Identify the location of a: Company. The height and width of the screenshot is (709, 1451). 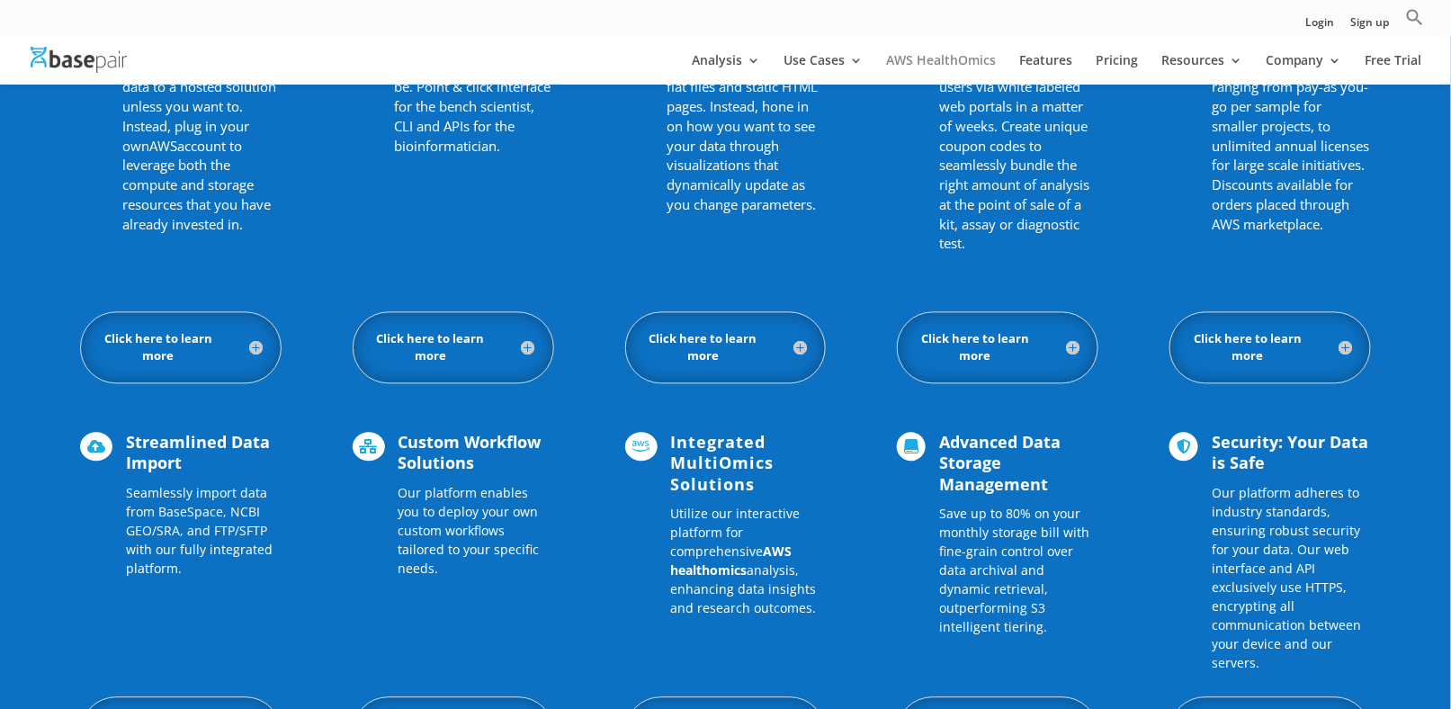
(1303, 69).